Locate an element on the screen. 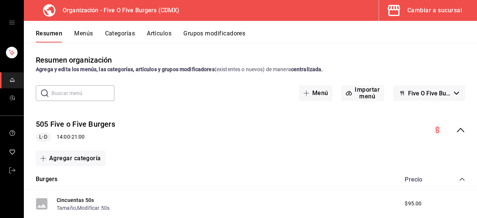 The image size is (477, 218). div: Resumen organización is located at coordinates (74, 60).